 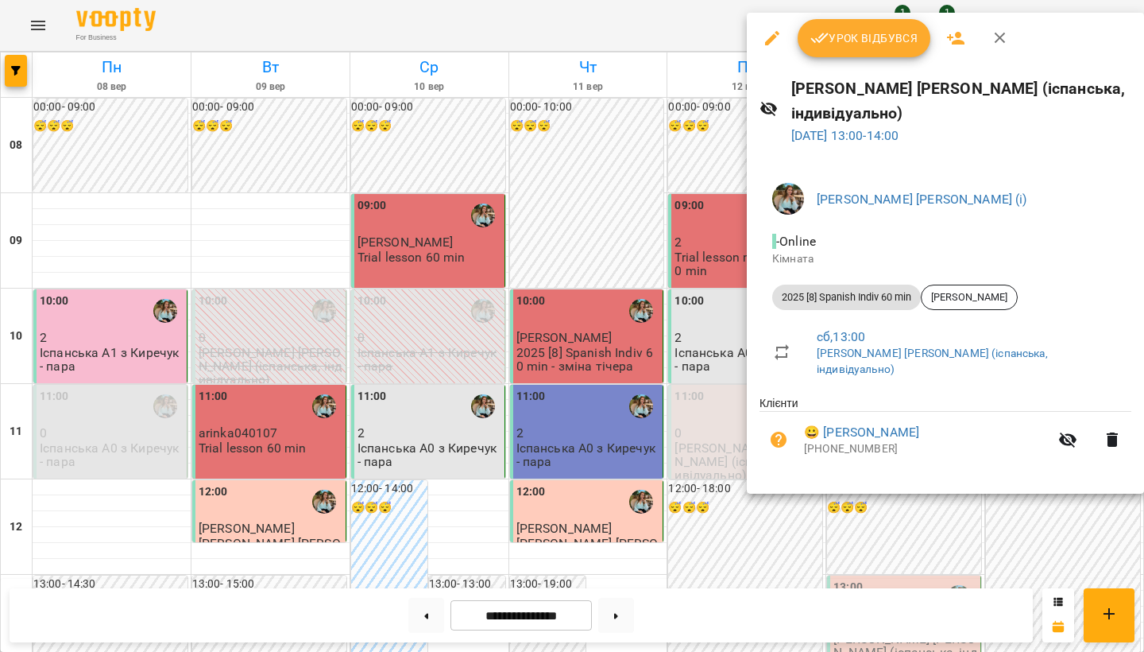 What do you see at coordinates (788, 199) in the screenshot?
I see `img: 856b7ccd7d7b6bcc05e1771fbbe895a7.jfif` at bounding box center [788, 199].